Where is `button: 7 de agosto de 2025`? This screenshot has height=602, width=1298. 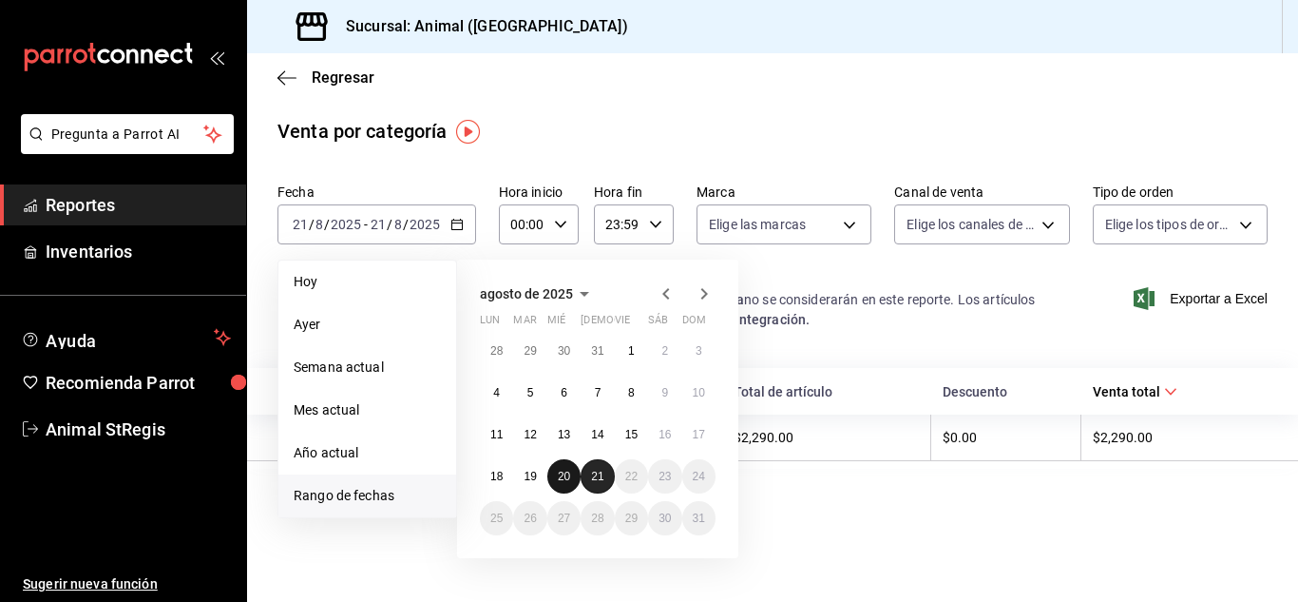
button: 7 de agosto de 2025 is located at coordinates (597, 393).